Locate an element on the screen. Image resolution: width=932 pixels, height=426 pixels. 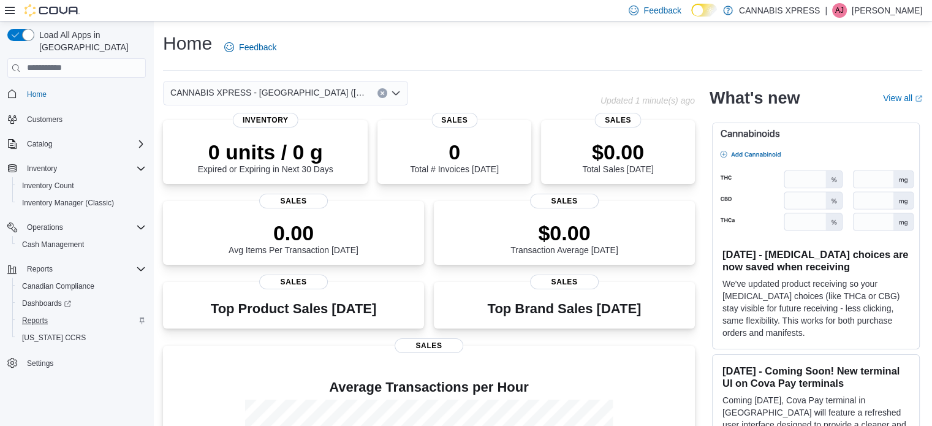
a: View allExternal link is located at coordinates (902, 98).